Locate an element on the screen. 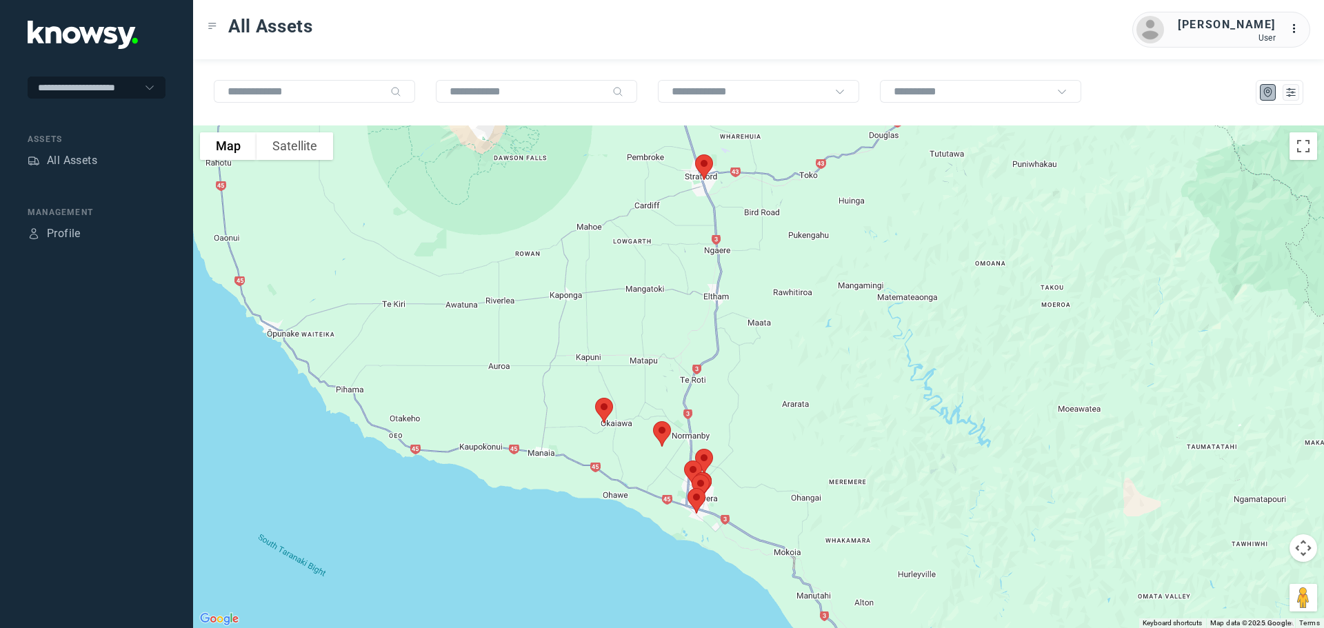 This screenshot has width=1324, height=628. button: Map camera controls is located at coordinates (1303, 548).